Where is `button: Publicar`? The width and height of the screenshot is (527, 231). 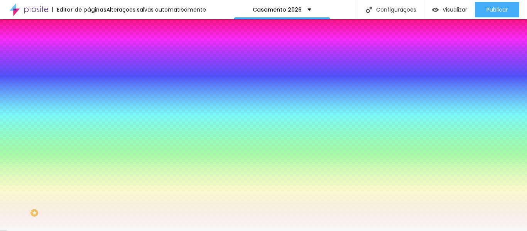 button: Publicar is located at coordinates (497, 10).